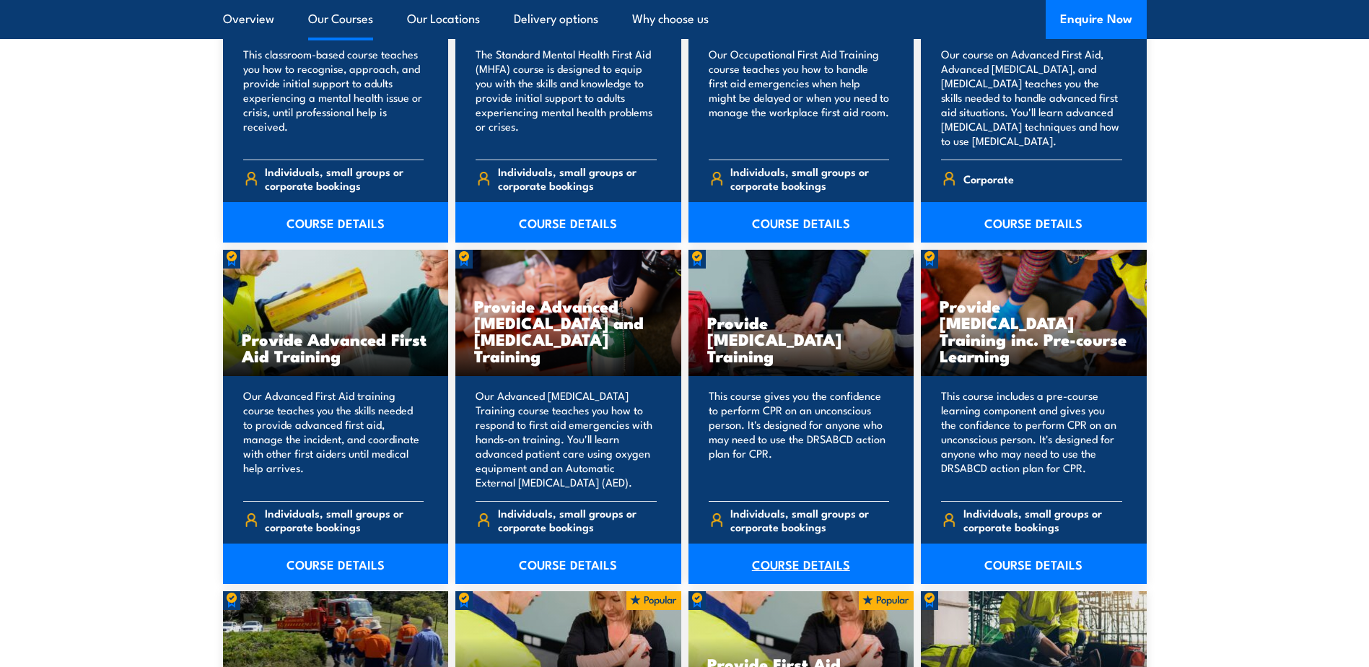  What do you see at coordinates (1031, 439) in the screenshot?
I see `p: This course includes a pre-course learning component and gives you the confidence to perform CPR ...` at bounding box center [1031, 439].